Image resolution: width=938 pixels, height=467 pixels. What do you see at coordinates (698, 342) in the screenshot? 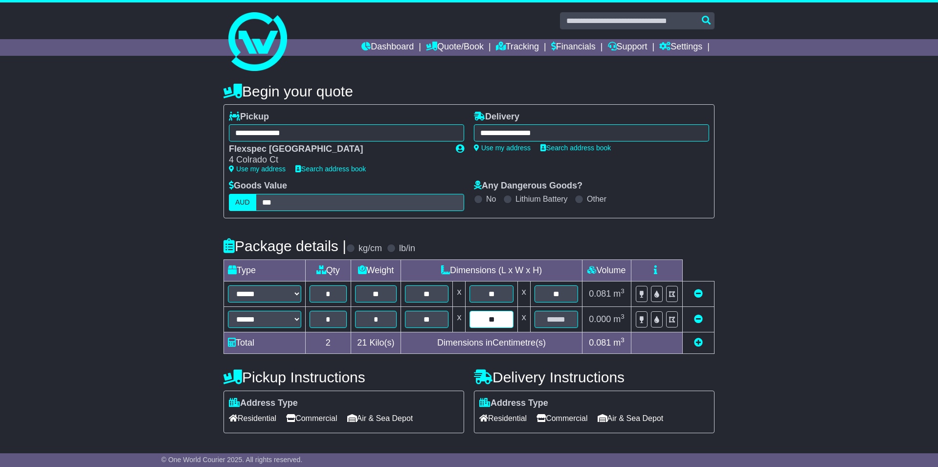
I see `a: Add new item` at bounding box center [698, 342].